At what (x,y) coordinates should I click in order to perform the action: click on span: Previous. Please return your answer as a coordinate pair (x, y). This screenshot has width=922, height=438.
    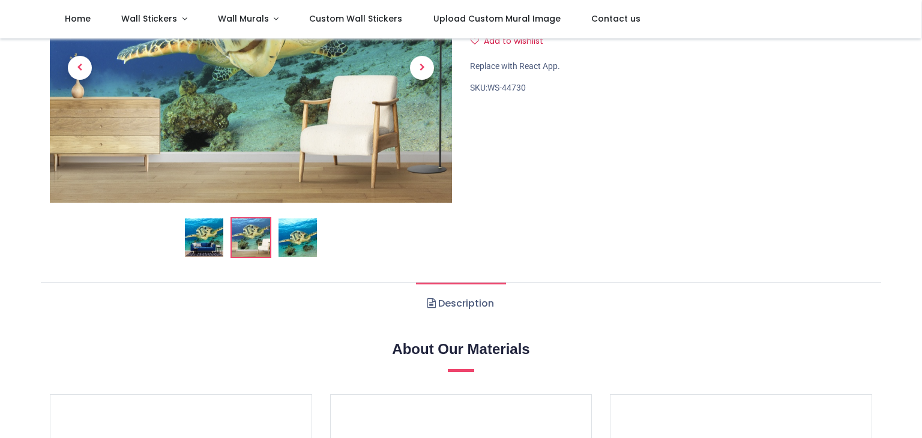
    Looking at the image, I should click on (80, 68).